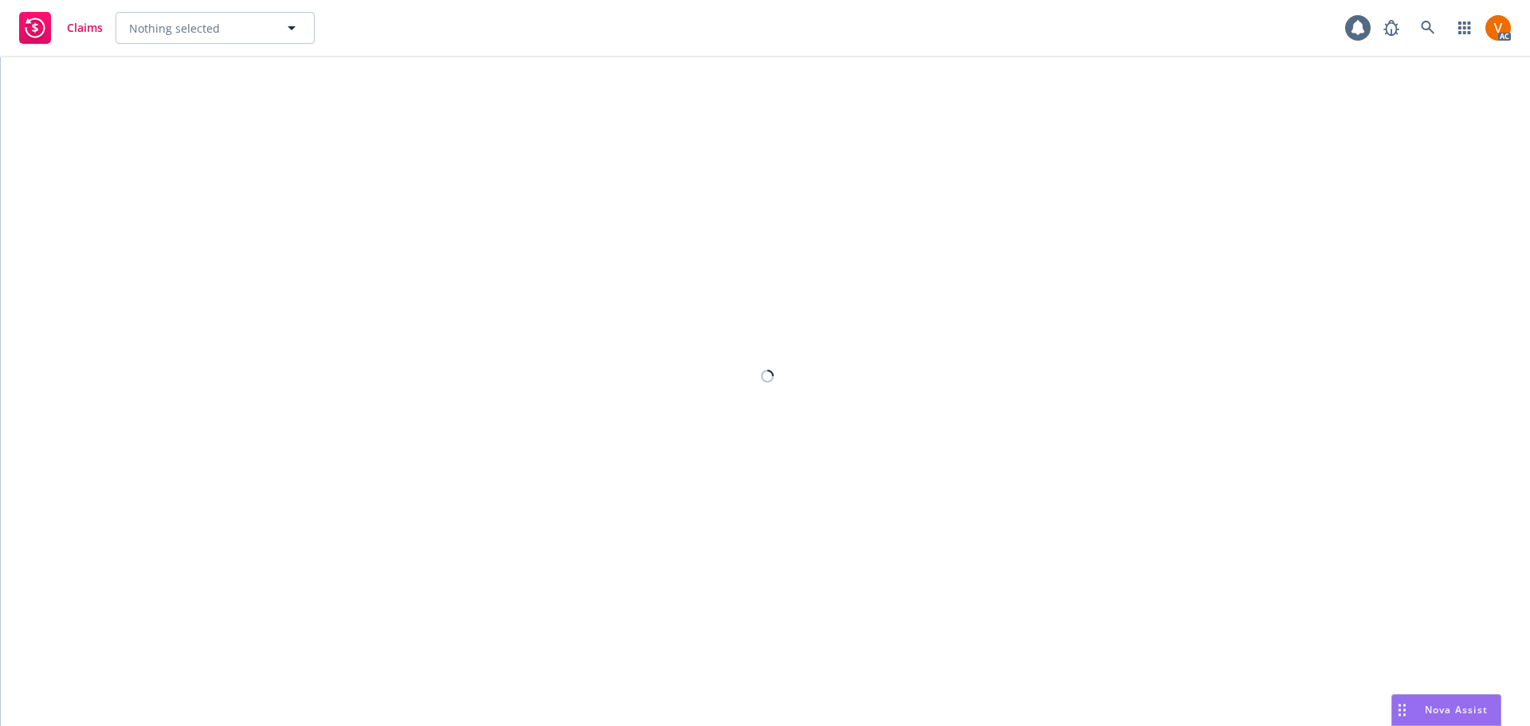 This screenshot has width=1530, height=726. Describe the element at coordinates (1498, 28) in the screenshot. I see `img: photo` at that location.